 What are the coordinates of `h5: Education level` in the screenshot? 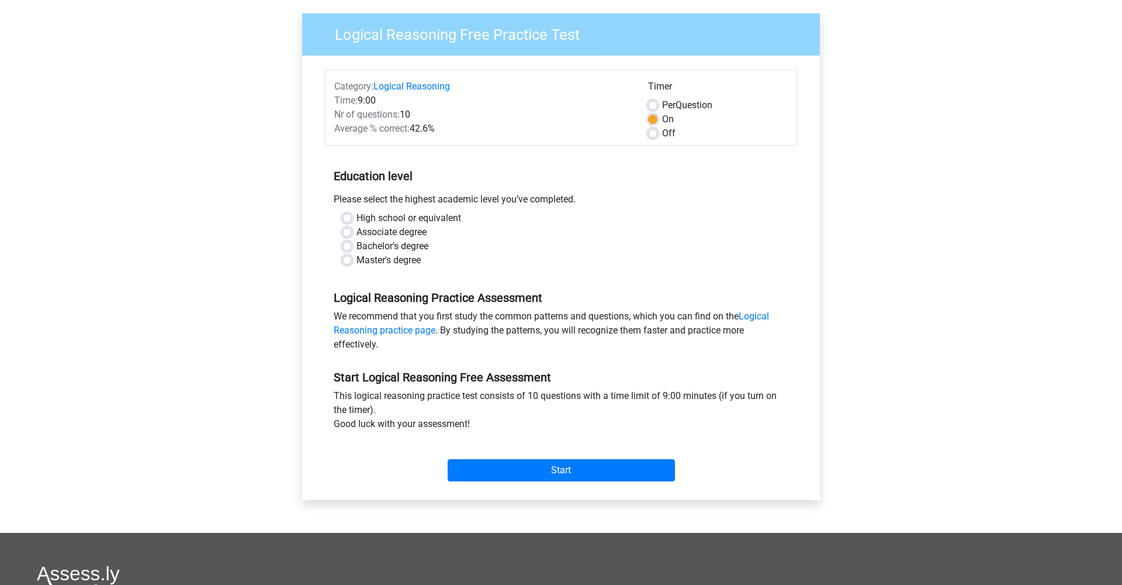 It's located at (561, 176).